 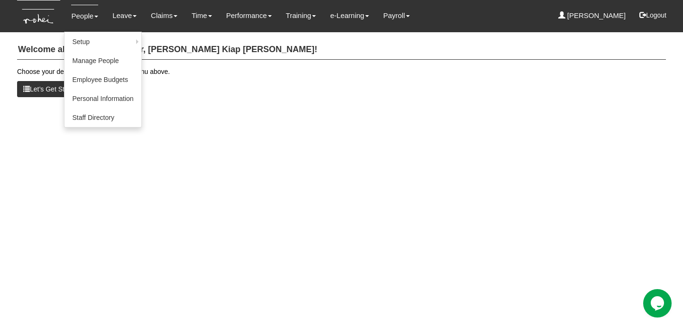 What do you see at coordinates (102, 80) in the screenshot?
I see `a: Employee Budgets` at bounding box center [102, 80].